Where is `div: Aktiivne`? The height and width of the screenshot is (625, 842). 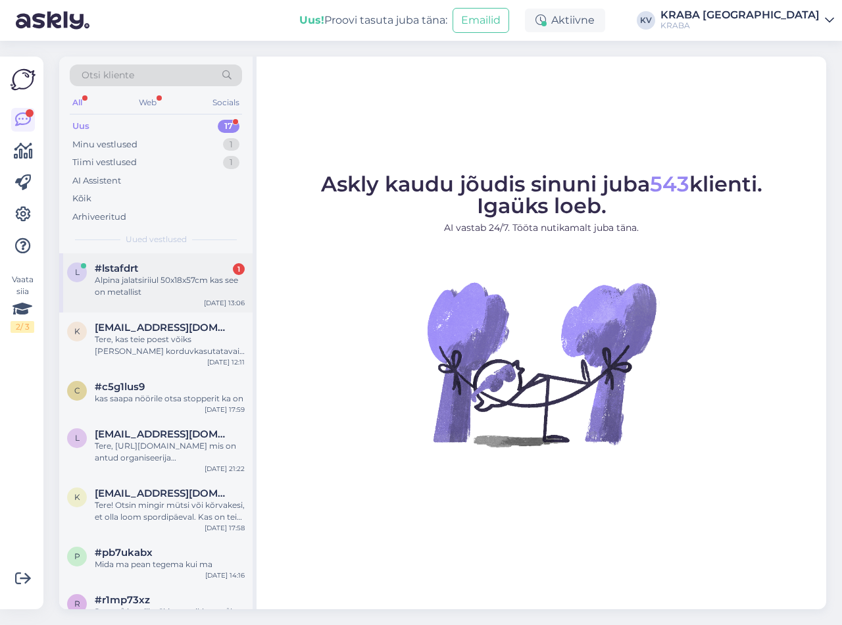
div: Aktiivne is located at coordinates (565, 20).